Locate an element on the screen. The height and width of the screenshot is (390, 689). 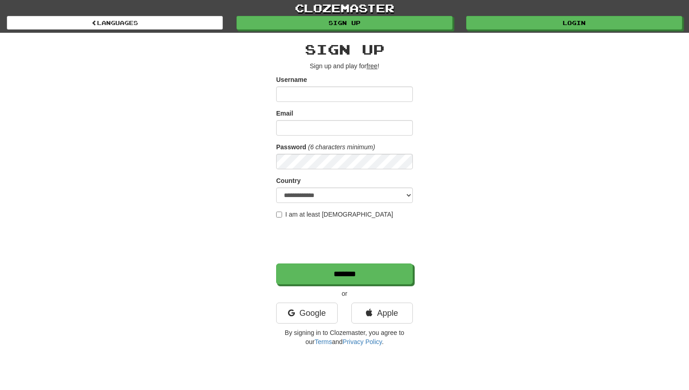
u: free is located at coordinates (372, 66).